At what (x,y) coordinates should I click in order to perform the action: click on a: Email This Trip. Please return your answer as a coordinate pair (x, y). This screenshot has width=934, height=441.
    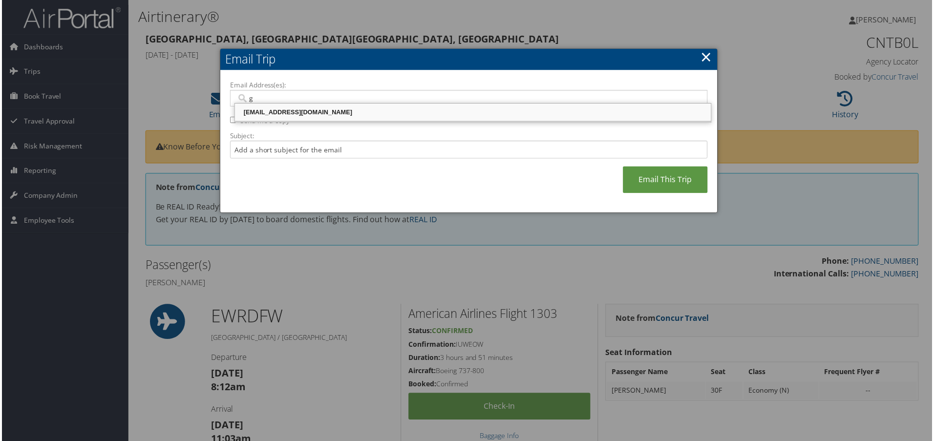
    Looking at the image, I should click on (666, 180).